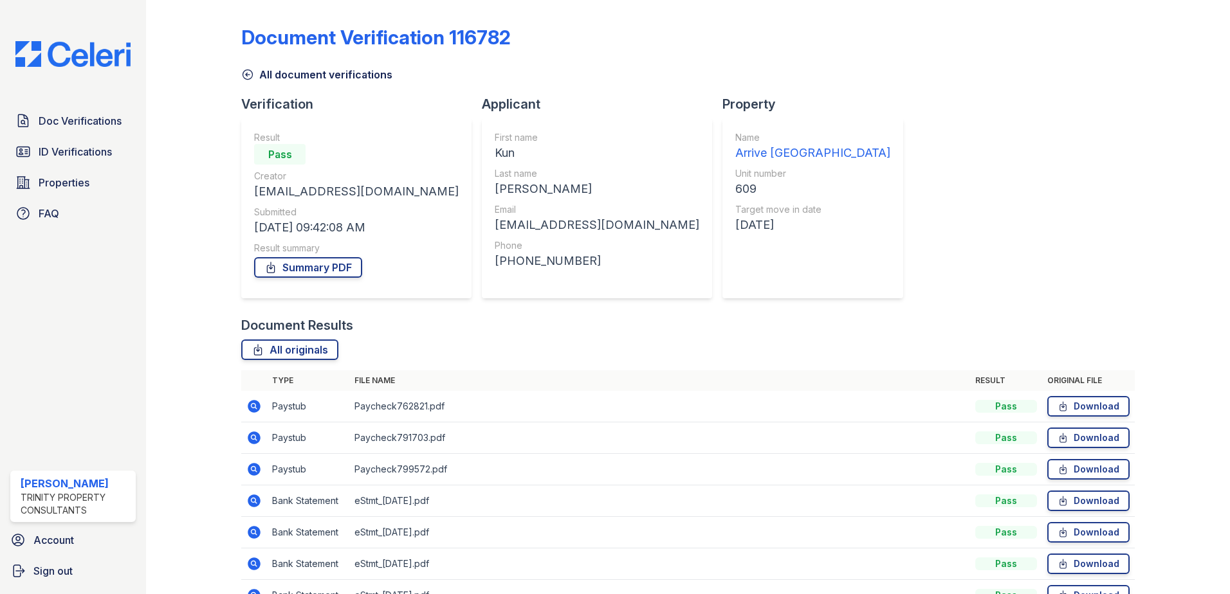 The height and width of the screenshot is (594, 1230). What do you see at coordinates (597, 246) in the screenshot?
I see `div: Phone` at bounding box center [597, 246].